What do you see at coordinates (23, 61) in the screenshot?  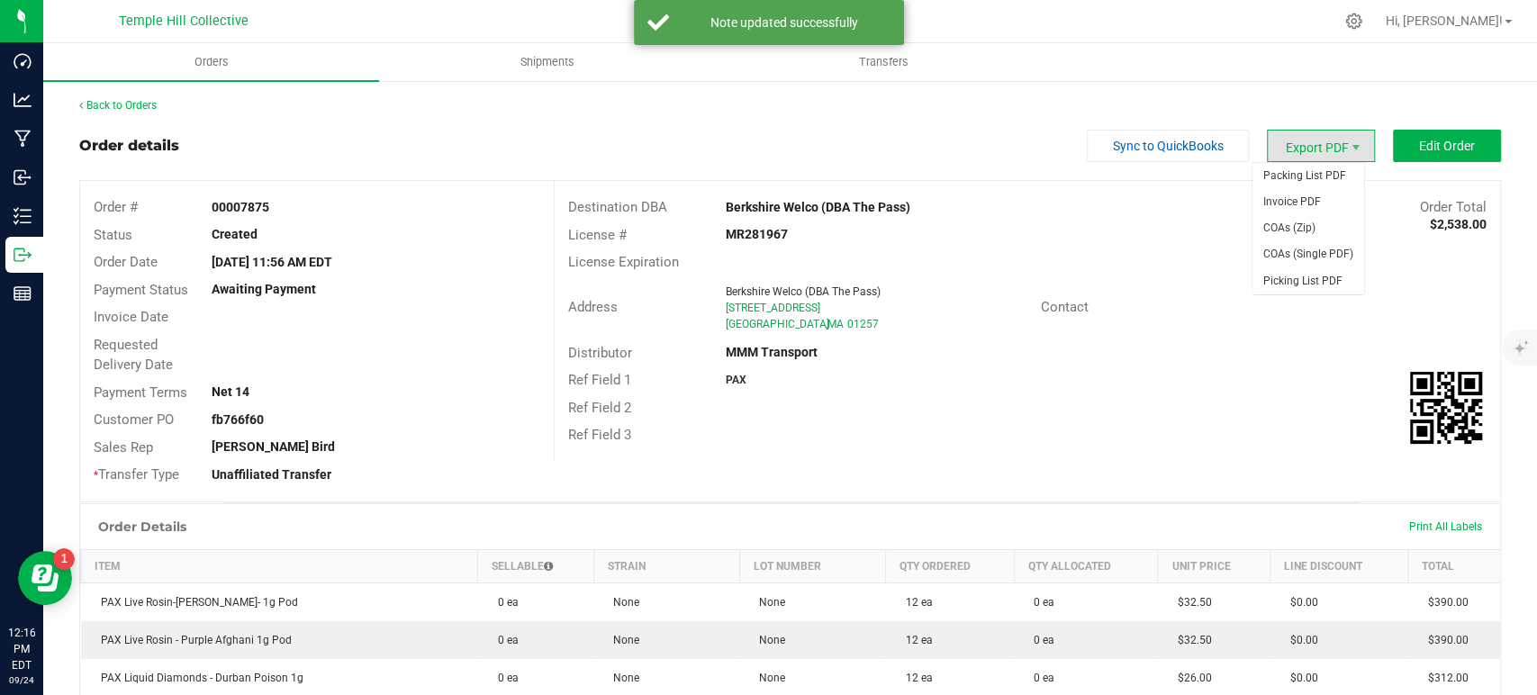 I see `inline-svg: Dashboard` at bounding box center [23, 61].